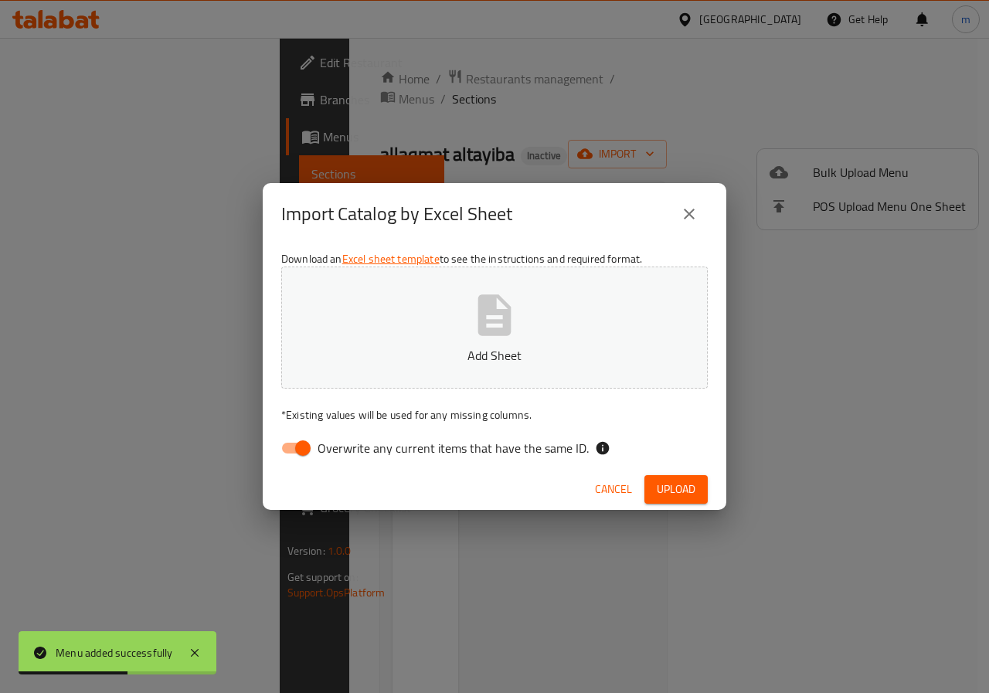  I want to click on span: Upload, so click(676, 489).